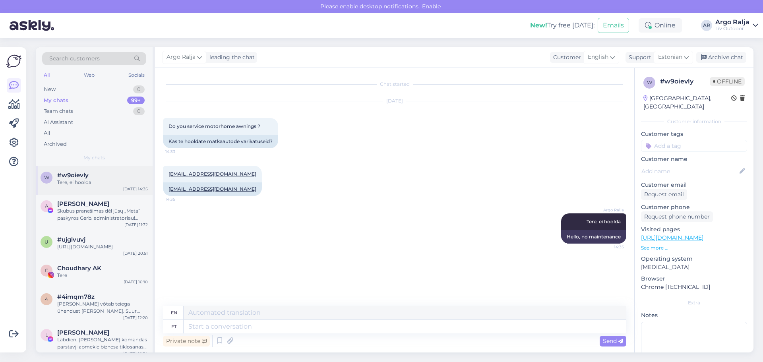 This screenshot has width=763, height=362. What do you see at coordinates (55, 144) in the screenshot?
I see `div: Archived` at bounding box center [55, 144].